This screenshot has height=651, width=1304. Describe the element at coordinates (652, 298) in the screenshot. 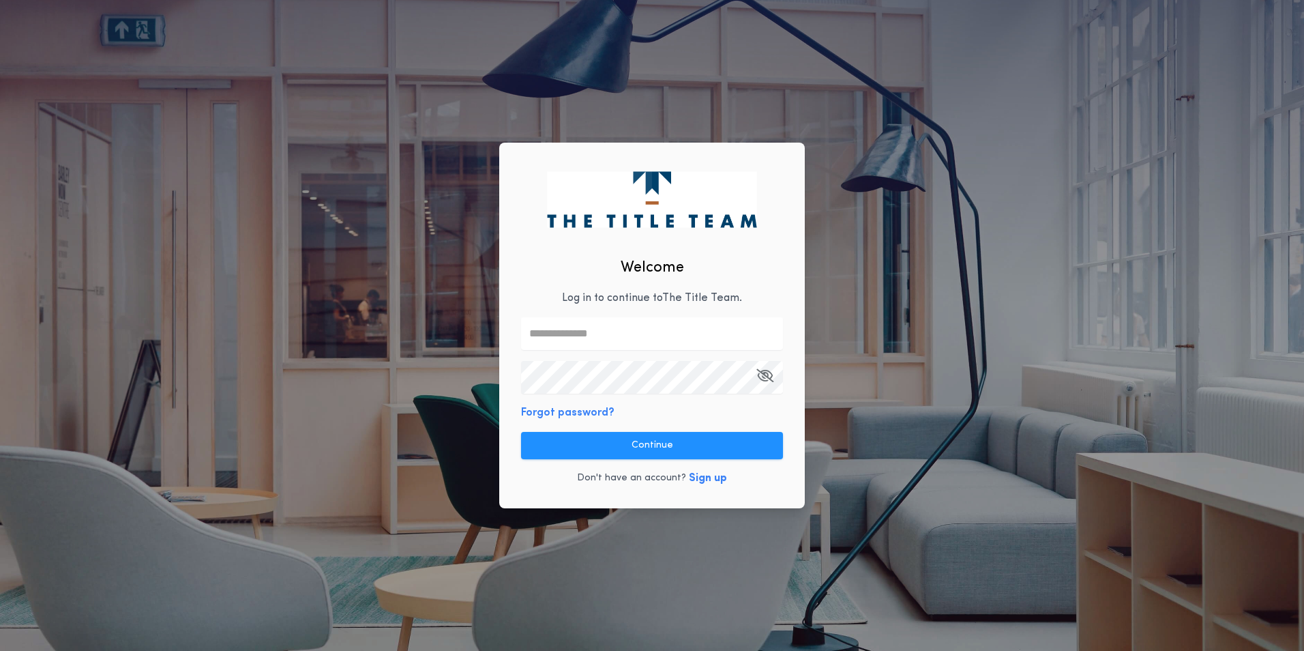

I see `p: Log in to continue to The Title Team .` at that location.